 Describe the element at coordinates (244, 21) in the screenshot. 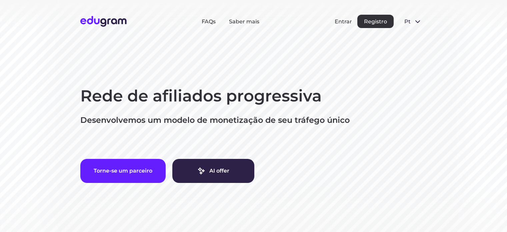

I see `a: Saber mais` at that location.